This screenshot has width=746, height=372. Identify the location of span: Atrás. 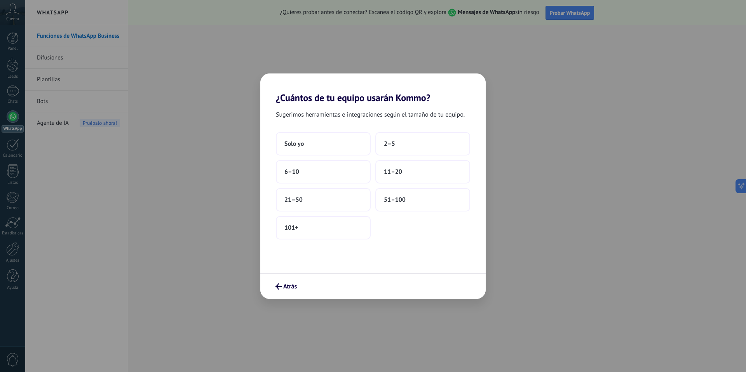
(290, 286).